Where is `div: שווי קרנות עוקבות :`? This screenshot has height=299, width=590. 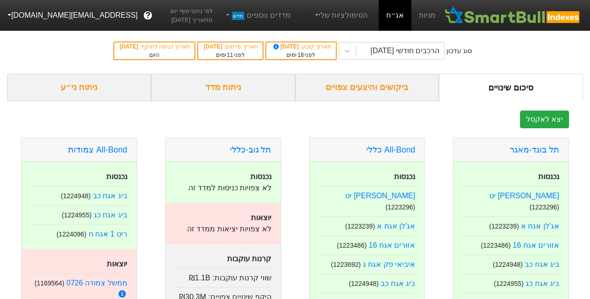
div: שווי קרנות עוקבות : is located at coordinates (223, 275).